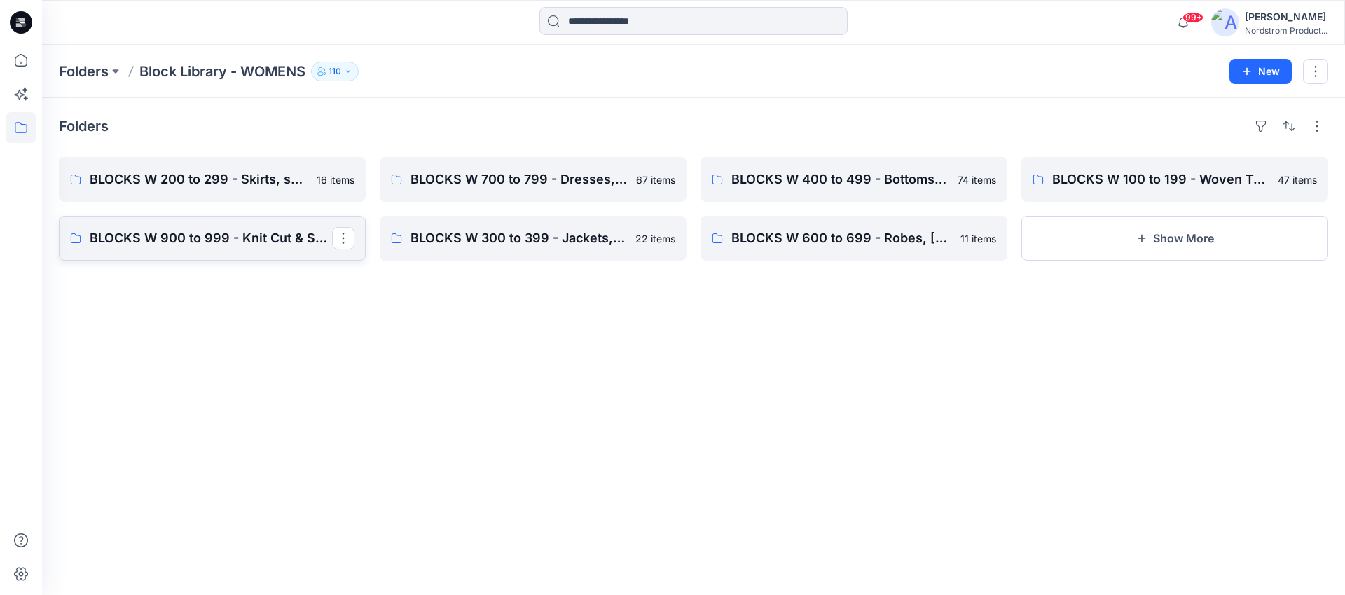 The image size is (1345, 595). Describe the element at coordinates (199, 179) in the screenshot. I see `p: BLOCKS W 200 to 299 - Skirts, skorts, 1/2 Slip, Full Slip` at that location.